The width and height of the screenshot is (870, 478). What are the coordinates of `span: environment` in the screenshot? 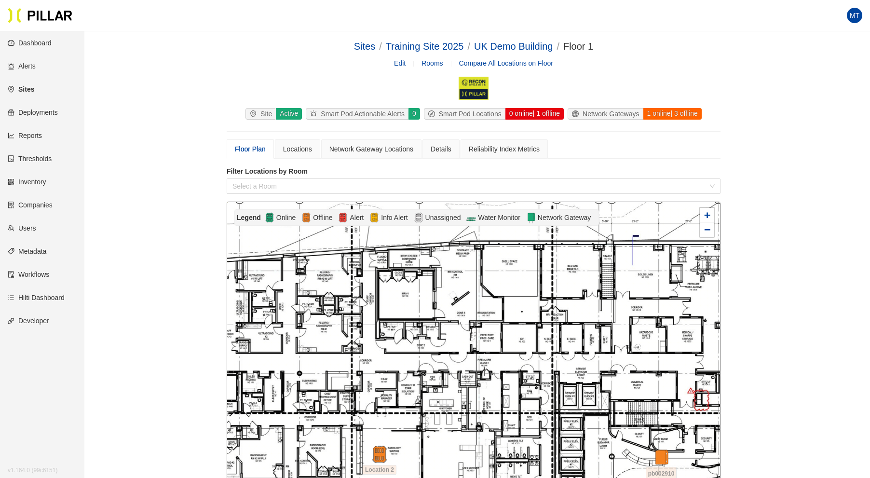 It's located at (255, 114).